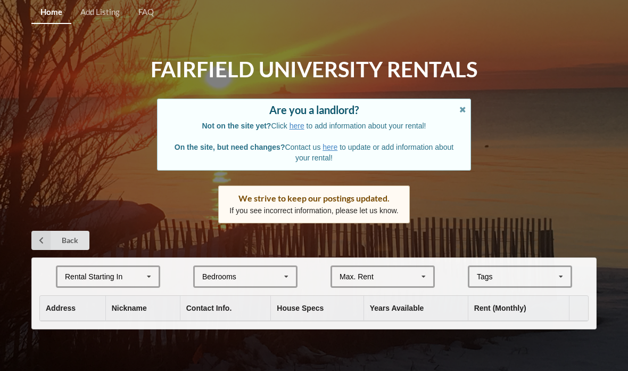 This screenshot has height=371, width=628. What do you see at coordinates (314, 152) in the screenshot?
I see `span: Contact us to update or add information about your rental!` at bounding box center [314, 152].